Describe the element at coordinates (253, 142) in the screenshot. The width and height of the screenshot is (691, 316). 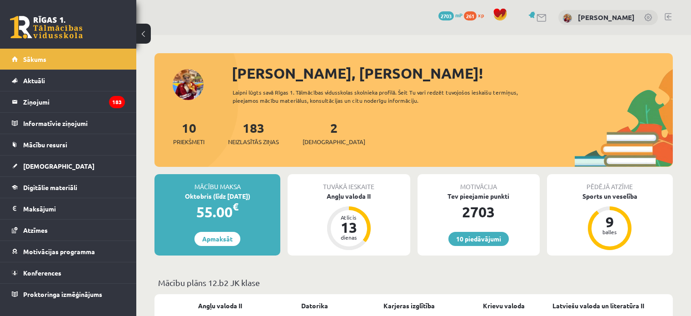
I see `span: Neizlasītās ziņas` at that location.